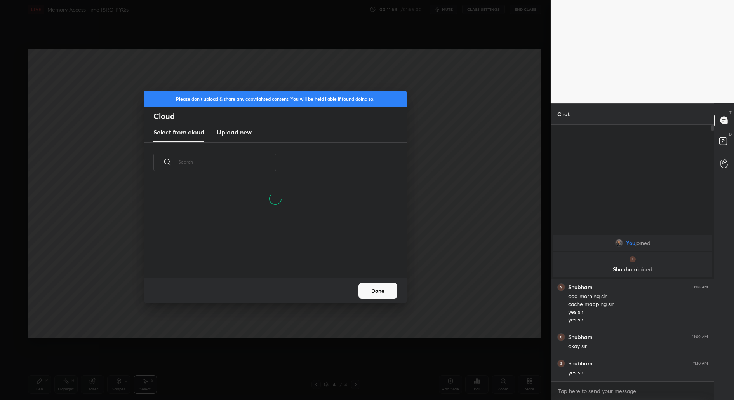  What do you see at coordinates (633, 269) in the screenshot?
I see `p: Shubham` at bounding box center [633, 269].